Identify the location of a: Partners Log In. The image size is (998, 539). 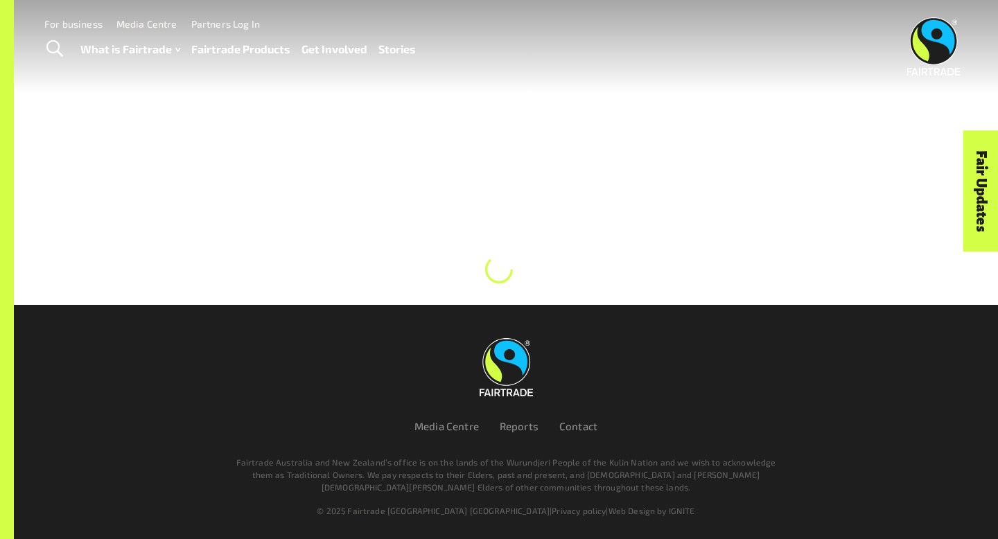
(225, 24).